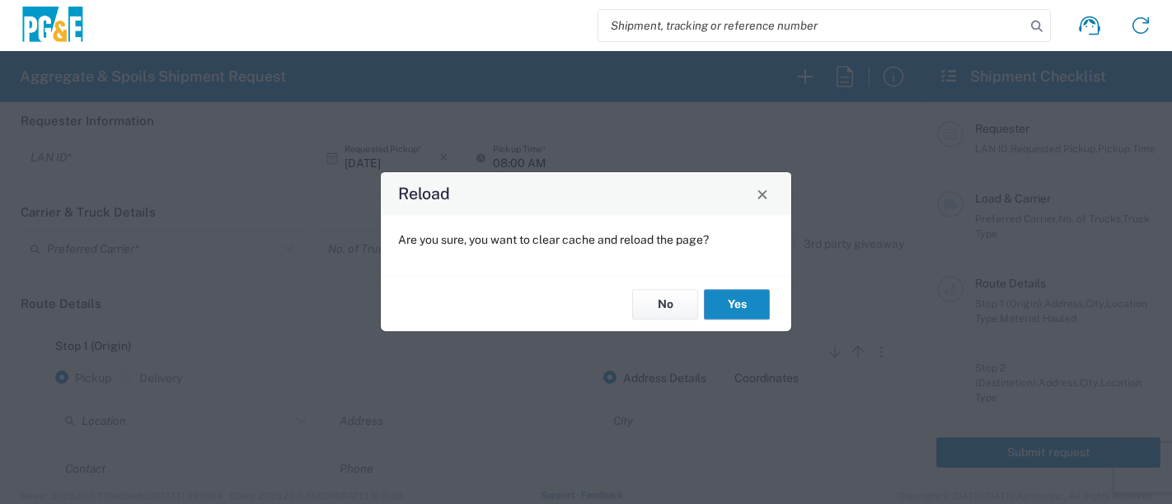  I want to click on img: pge, so click(53, 26).